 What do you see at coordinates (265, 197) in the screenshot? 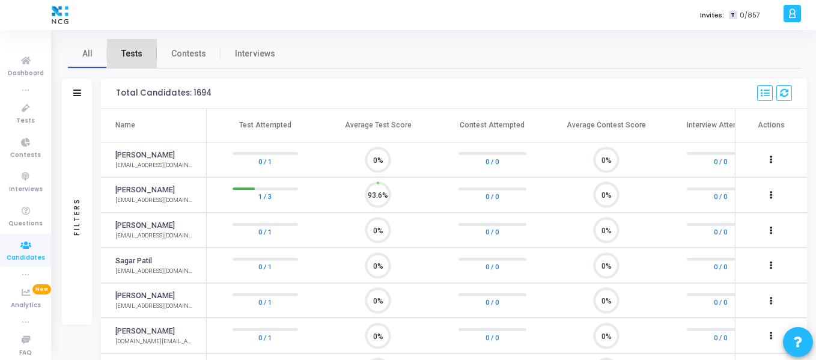
I see `a: 1 / 3` at bounding box center [265, 197].